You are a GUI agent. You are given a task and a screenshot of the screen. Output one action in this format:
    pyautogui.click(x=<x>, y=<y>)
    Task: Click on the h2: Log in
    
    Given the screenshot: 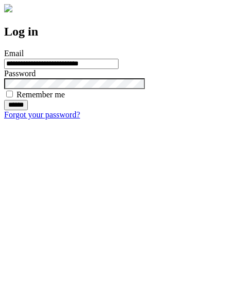 What is the action you would take?
    pyautogui.click(x=116, y=31)
    